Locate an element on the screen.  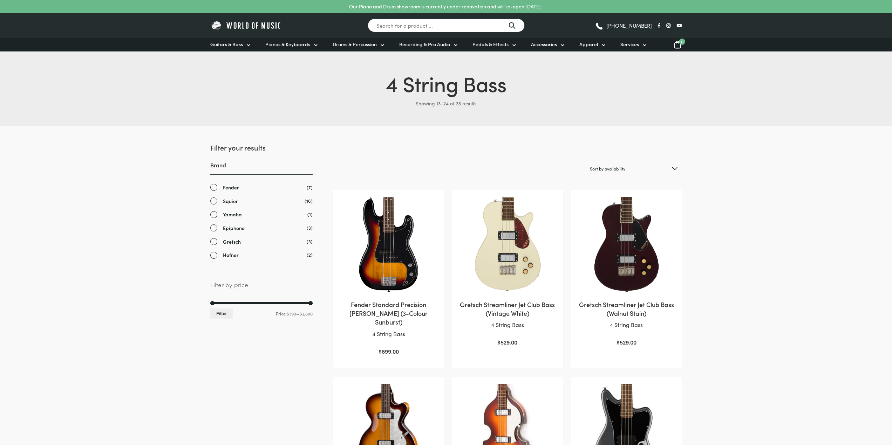
span: Hofner is located at coordinates (231, 255).